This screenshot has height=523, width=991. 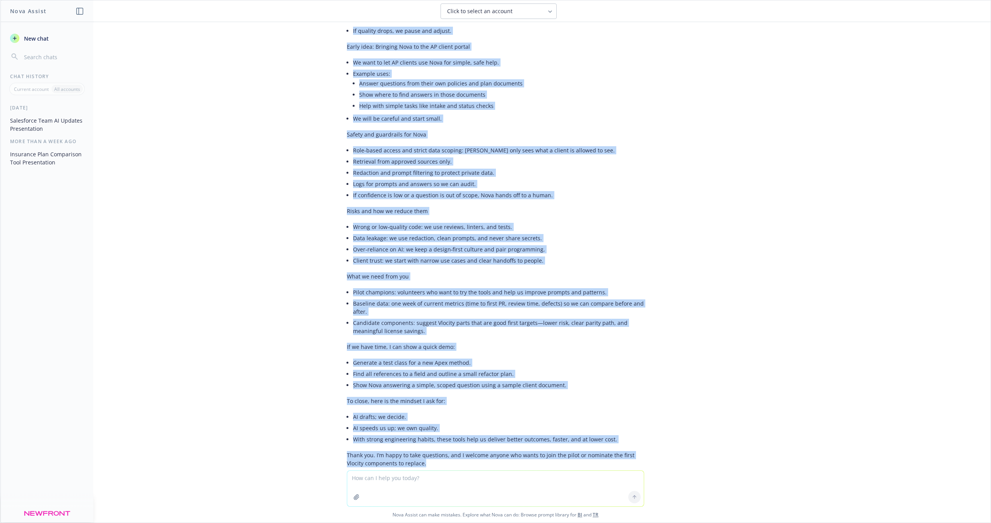 I want to click on li: Baseline data: one week of current metrics (time to first PR, review time, defects) so we can com..., so click(x=499, y=308).